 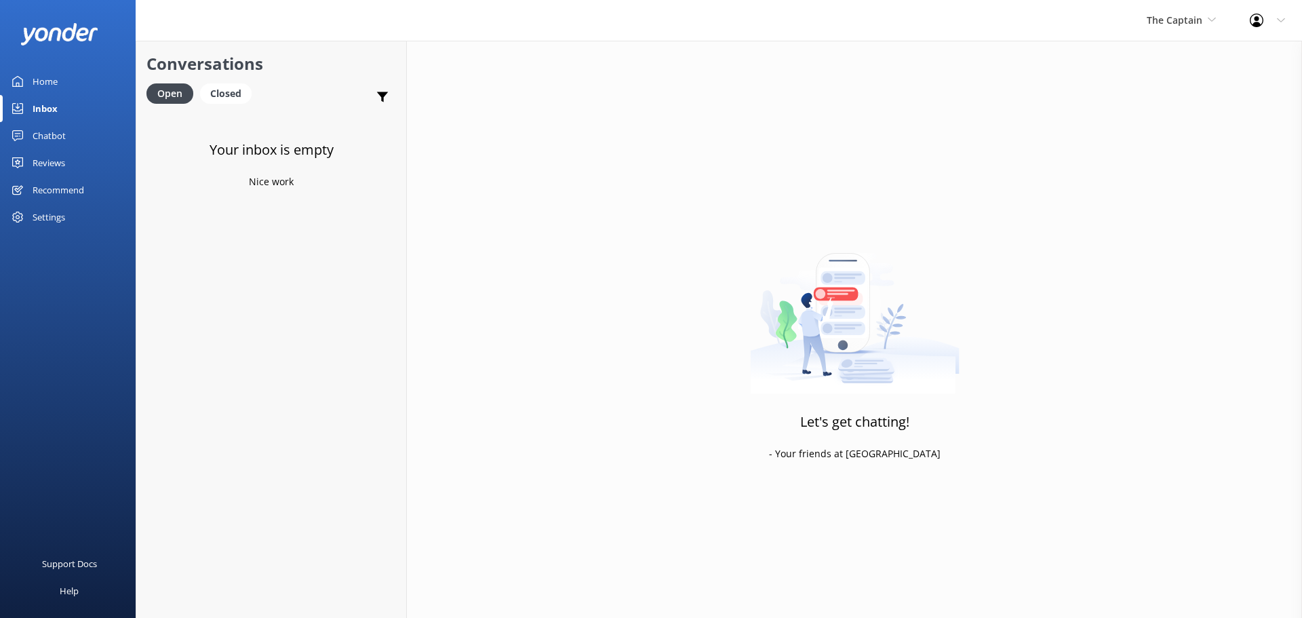 What do you see at coordinates (271, 64) in the screenshot?
I see `h2: Conversations` at bounding box center [271, 64].